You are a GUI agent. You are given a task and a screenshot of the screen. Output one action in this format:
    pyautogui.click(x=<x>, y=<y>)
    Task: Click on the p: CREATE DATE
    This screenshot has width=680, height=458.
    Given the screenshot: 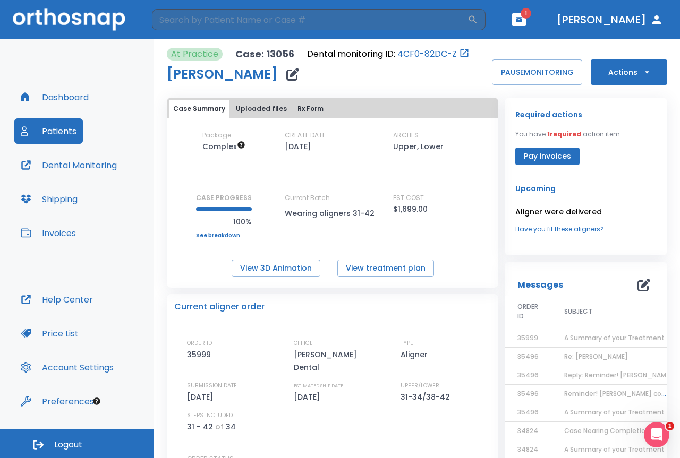 What is the action you would take?
    pyautogui.click(x=305, y=135)
    